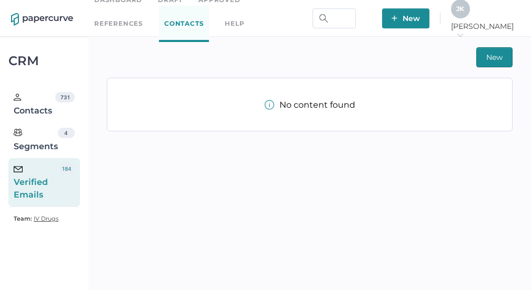 The image size is (531, 290). I want to click on div: Contacts, so click(34, 105).